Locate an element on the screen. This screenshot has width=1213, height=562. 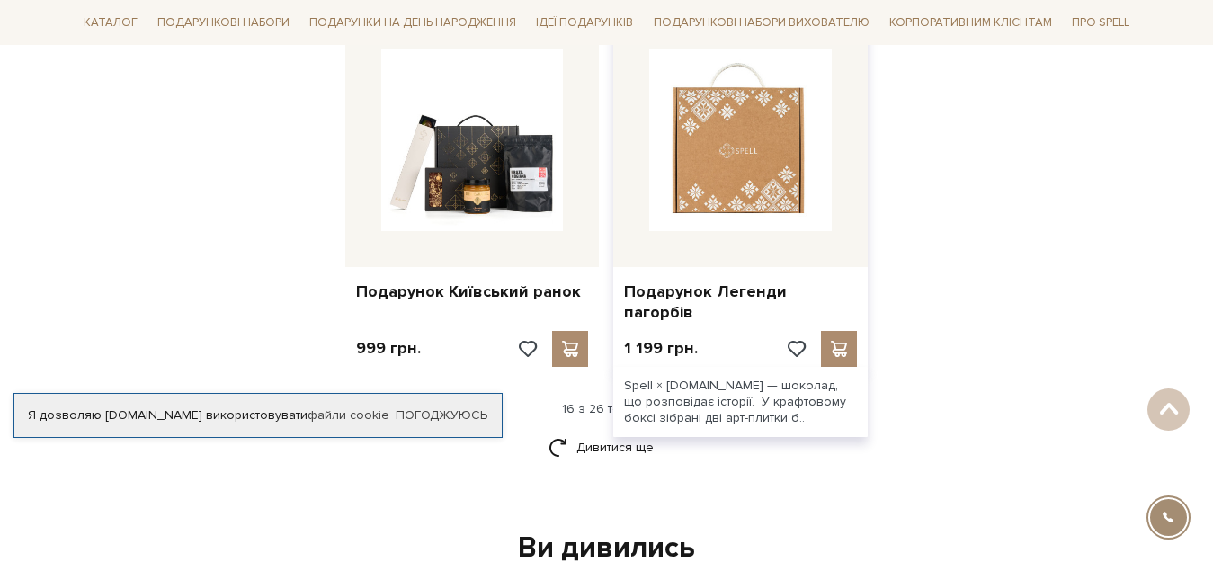
p: 1 199 грн. is located at coordinates (661, 348).